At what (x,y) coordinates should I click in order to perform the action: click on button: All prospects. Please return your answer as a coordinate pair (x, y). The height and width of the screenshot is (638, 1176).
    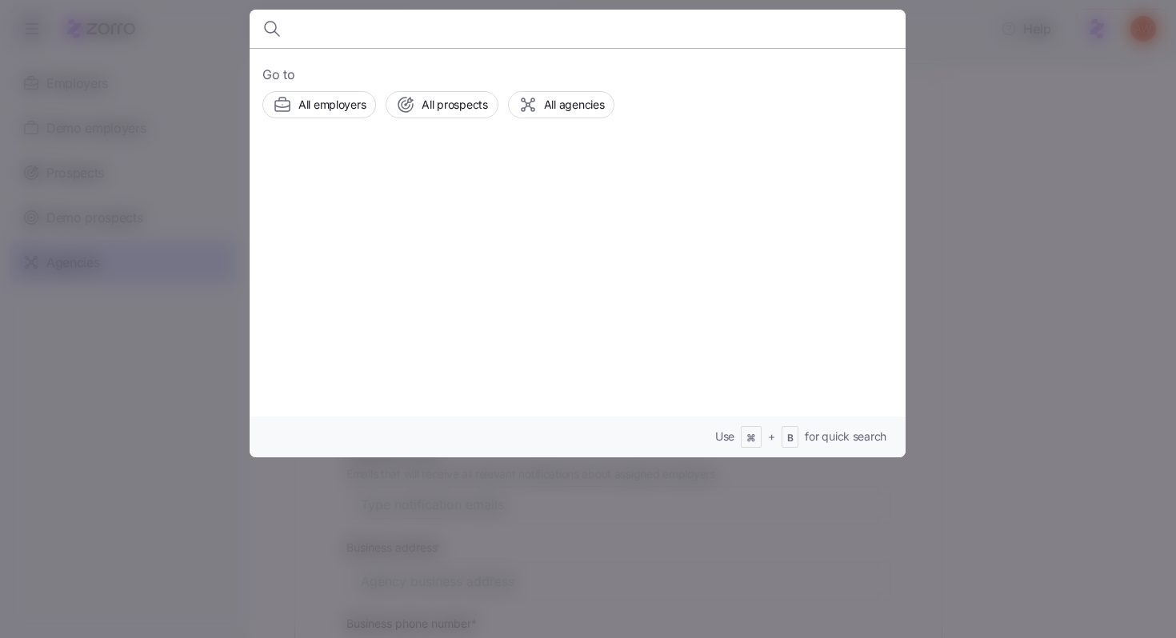
    Looking at the image, I should click on (442, 105).